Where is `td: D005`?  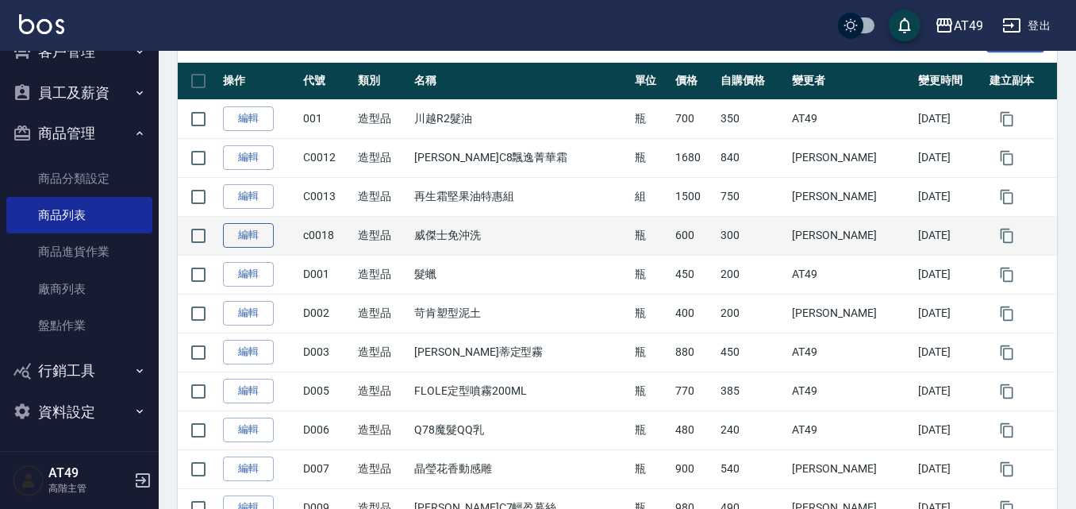
td: D005 is located at coordinates (326, 390).